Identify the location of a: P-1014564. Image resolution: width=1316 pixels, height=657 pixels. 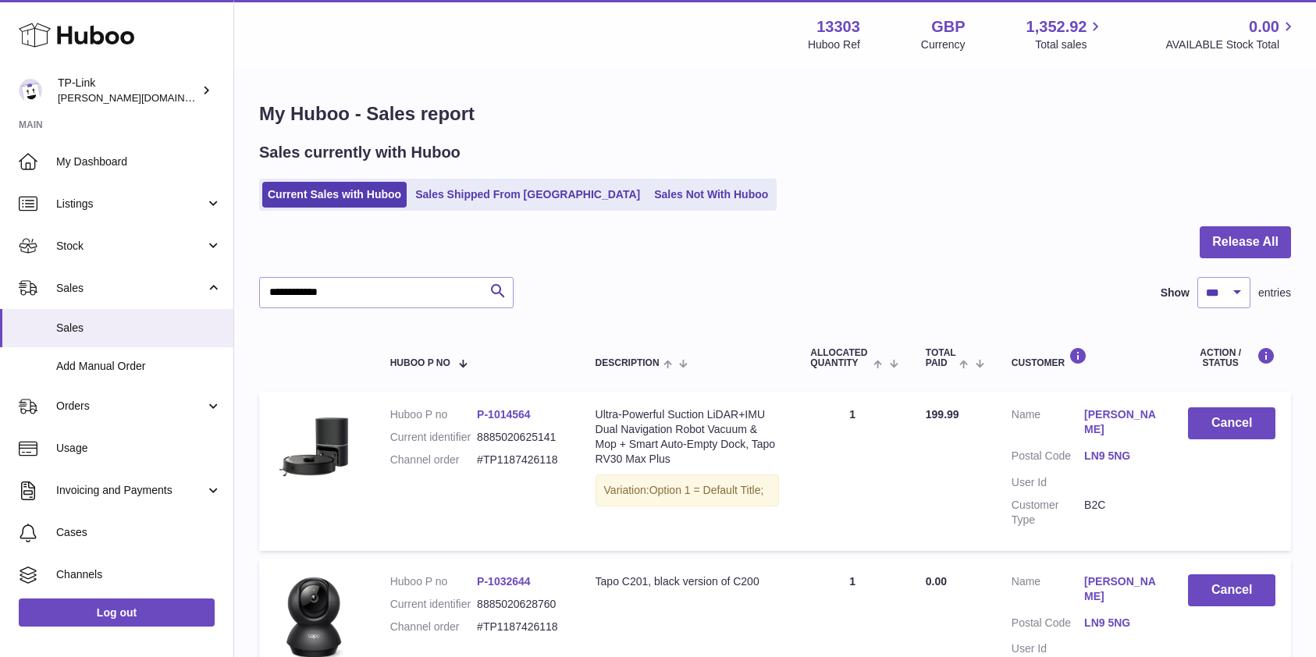
(503, 414).